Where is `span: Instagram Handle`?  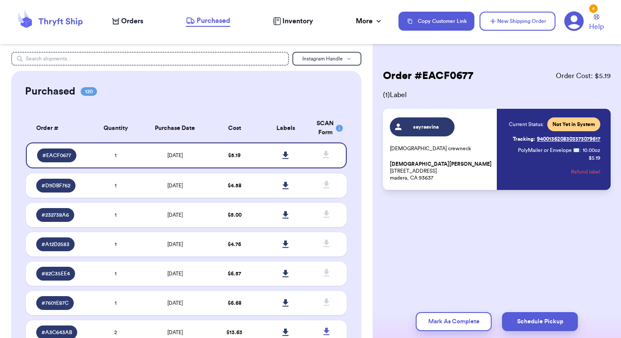 span: Instagram Handle is located at coordinates (323, 59).